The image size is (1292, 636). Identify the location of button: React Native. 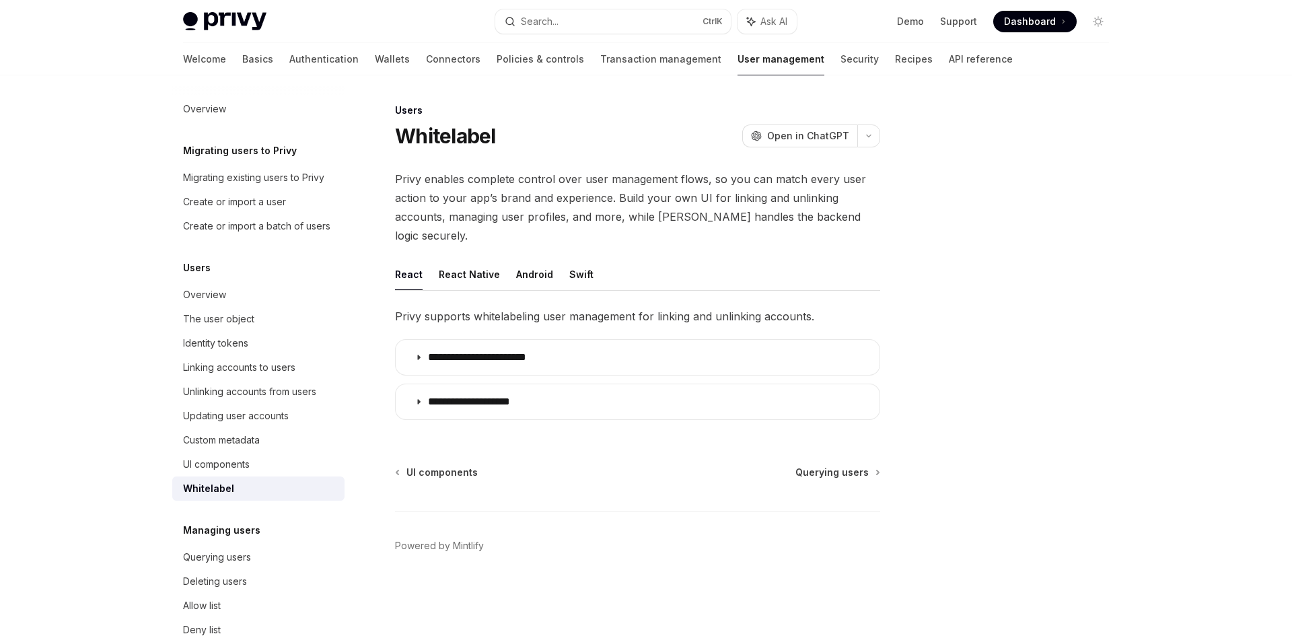
(469, 274).